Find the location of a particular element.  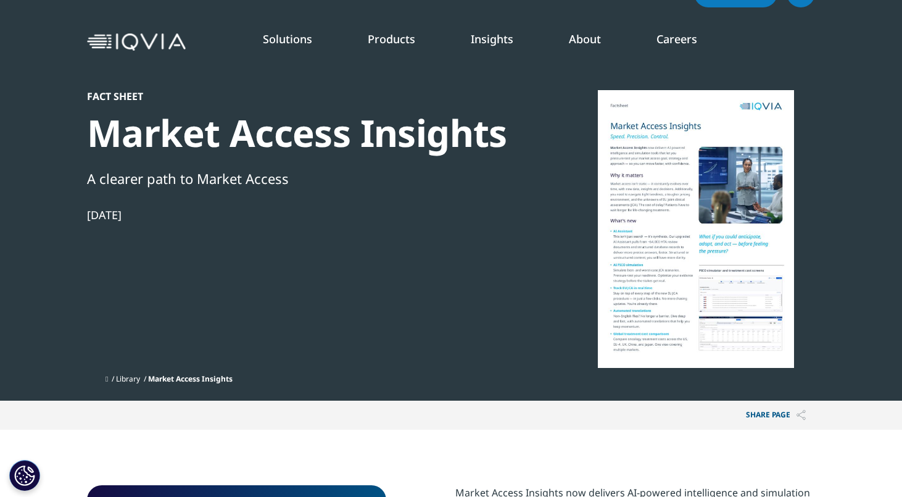

a: Library is located at coordinates (128, 378).